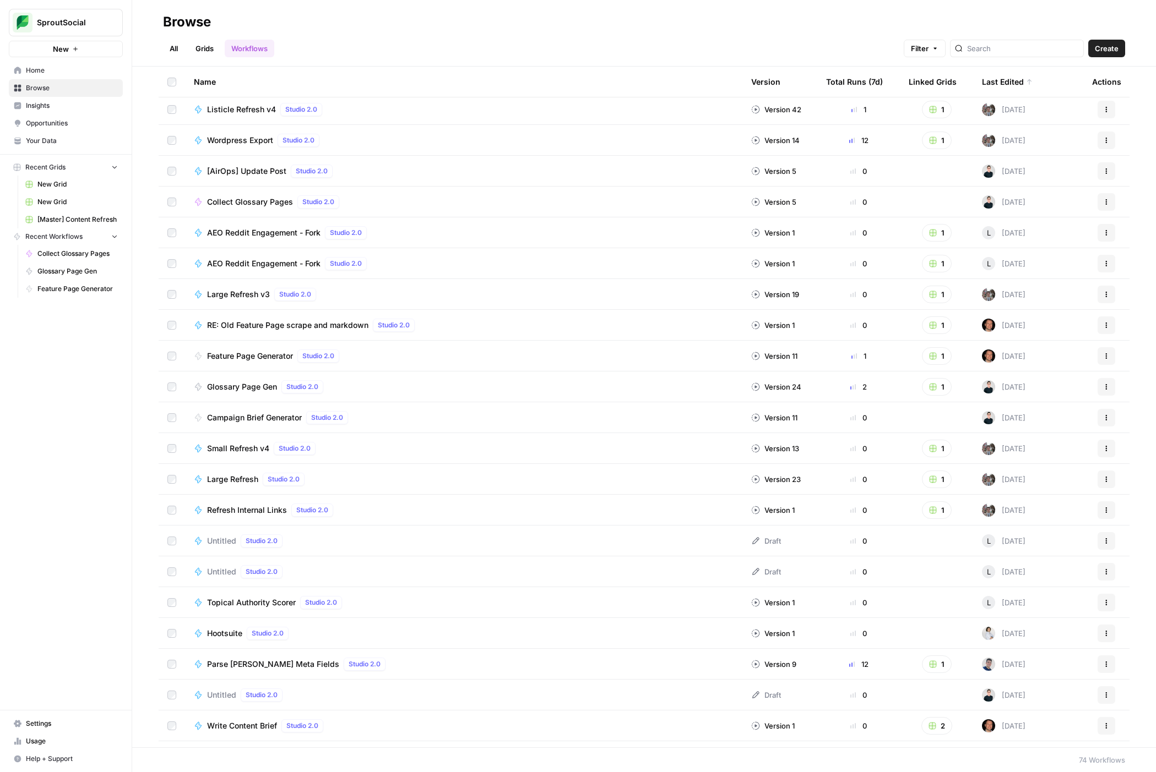  What do you see at coordinates (464, 295) in the screenshot?
I see `a: Large Refresh v3Studio 2.0` at bounding box center [464, 295].